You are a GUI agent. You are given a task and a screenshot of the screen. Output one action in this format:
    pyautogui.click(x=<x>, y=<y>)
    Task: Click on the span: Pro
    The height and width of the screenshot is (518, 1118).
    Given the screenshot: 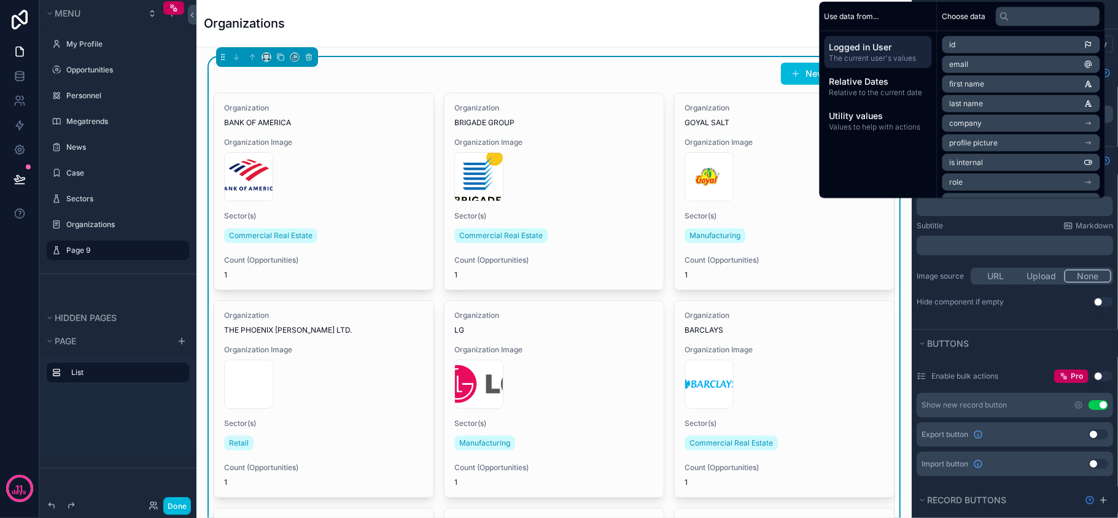 What is the action you would take?
    pyautogui.click(x=1077, y=376)
    